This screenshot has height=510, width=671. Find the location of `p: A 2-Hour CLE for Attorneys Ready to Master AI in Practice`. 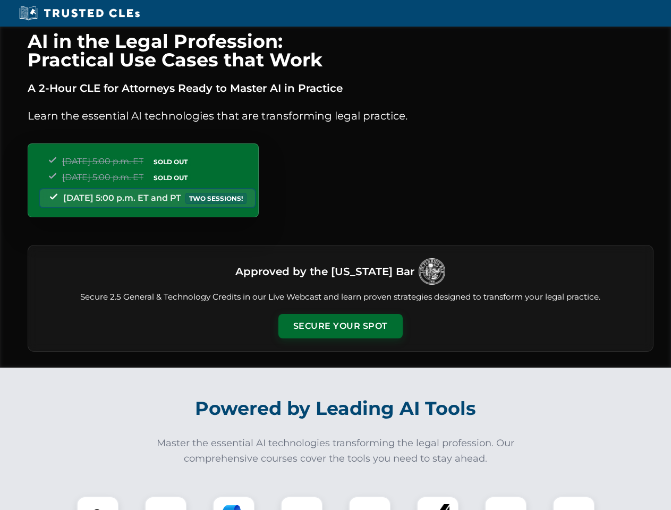

p: A 2-Hour CLE for Attorneys Ready to Master AI in Practice is located at coordinates (340, 88).